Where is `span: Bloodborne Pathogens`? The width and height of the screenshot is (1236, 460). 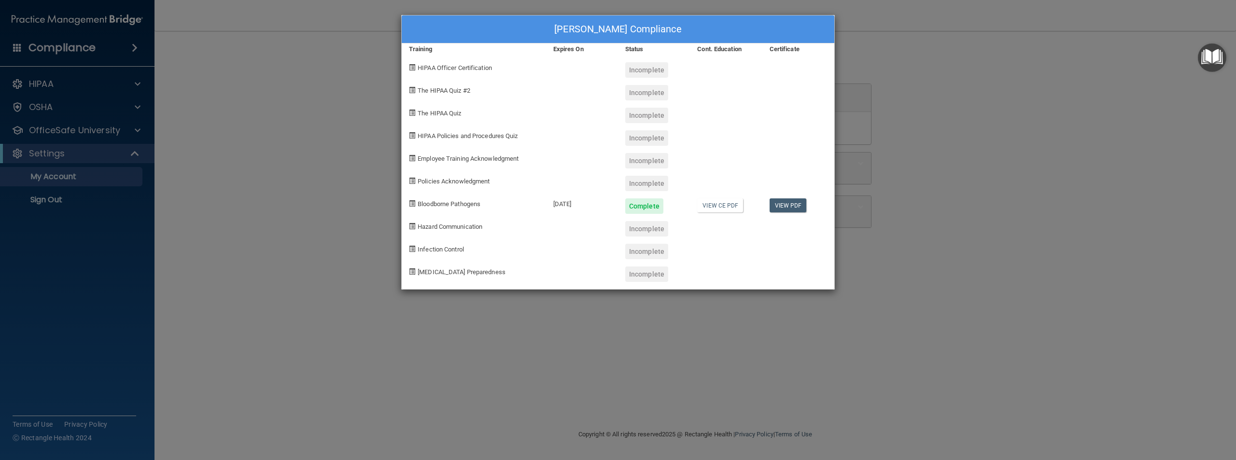
span: Bloodborne Pathogens is located at coordinates (449, 204).